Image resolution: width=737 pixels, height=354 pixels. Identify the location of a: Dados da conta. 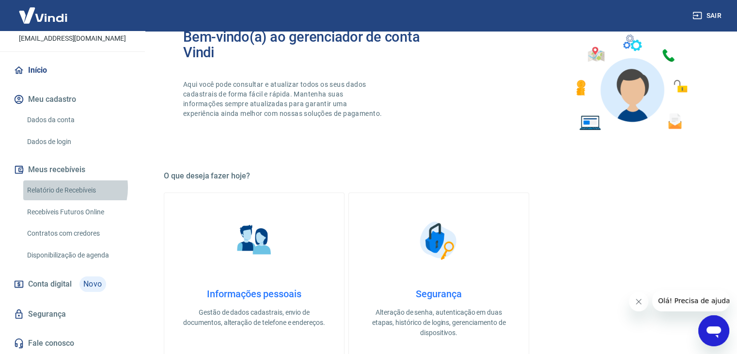
(78, 120).